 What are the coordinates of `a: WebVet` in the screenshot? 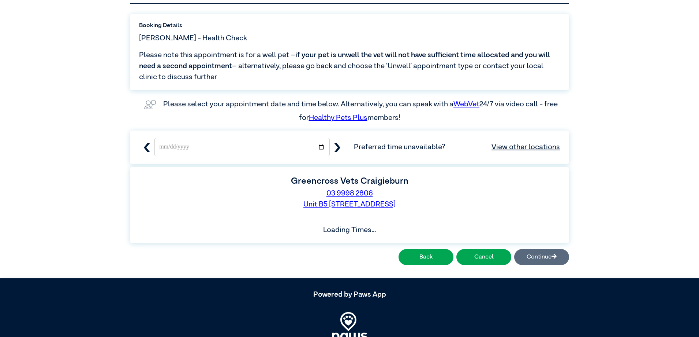 It's located at (467, 104).